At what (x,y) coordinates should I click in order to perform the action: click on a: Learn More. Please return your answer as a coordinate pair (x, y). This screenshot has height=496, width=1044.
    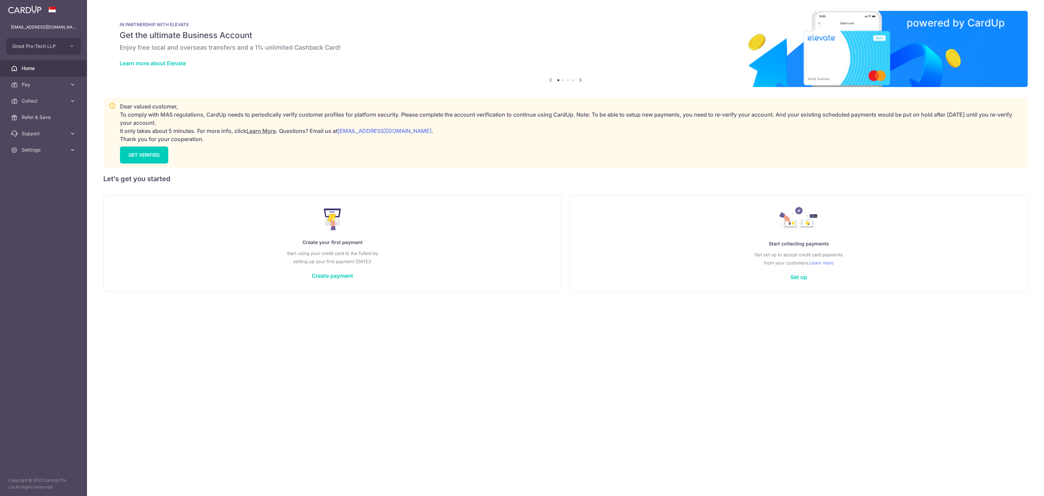
    Looking at the image, I should click on (261, 131).